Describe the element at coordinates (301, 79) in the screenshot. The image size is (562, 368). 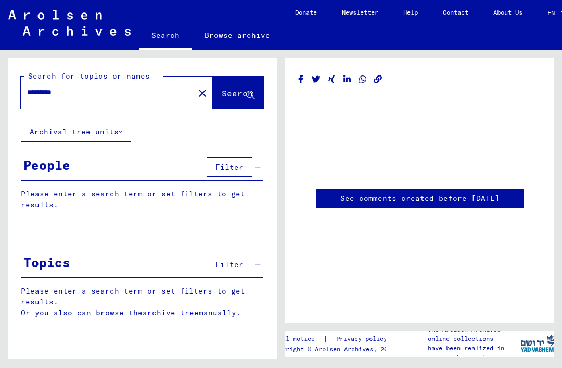
I see `button: Share on Facebook` at that location.